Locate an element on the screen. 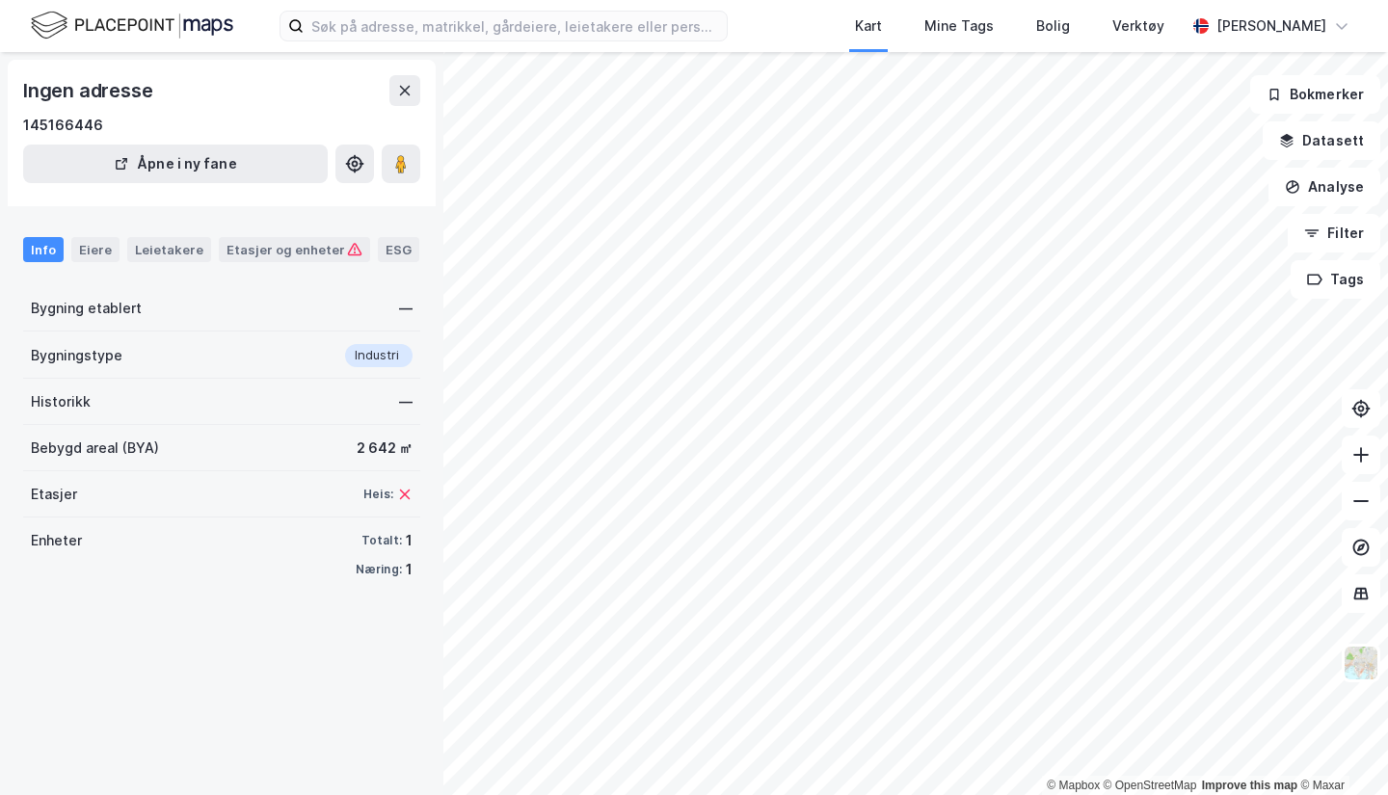  div: 145166446 is located at coordinates (63, 125).